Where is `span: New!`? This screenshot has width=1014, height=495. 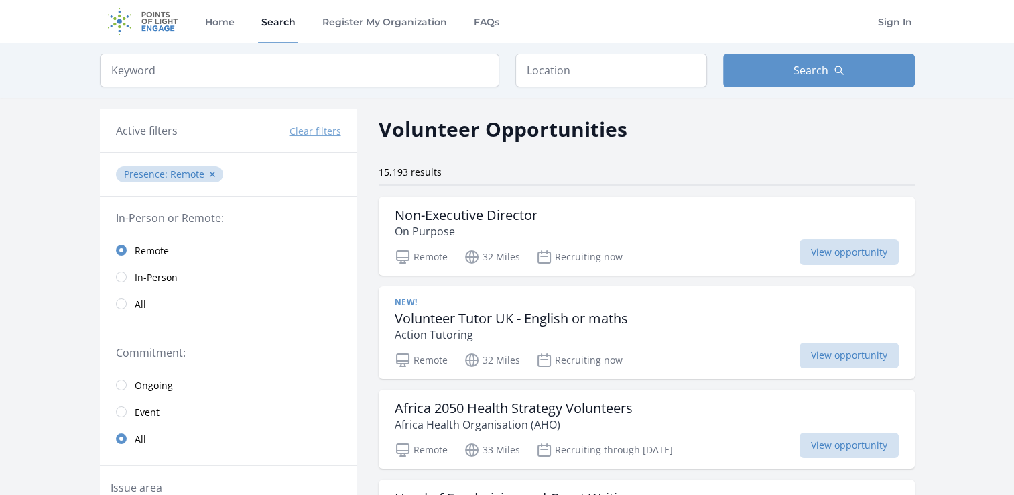
span: New! is located at coordinates (406, 302).